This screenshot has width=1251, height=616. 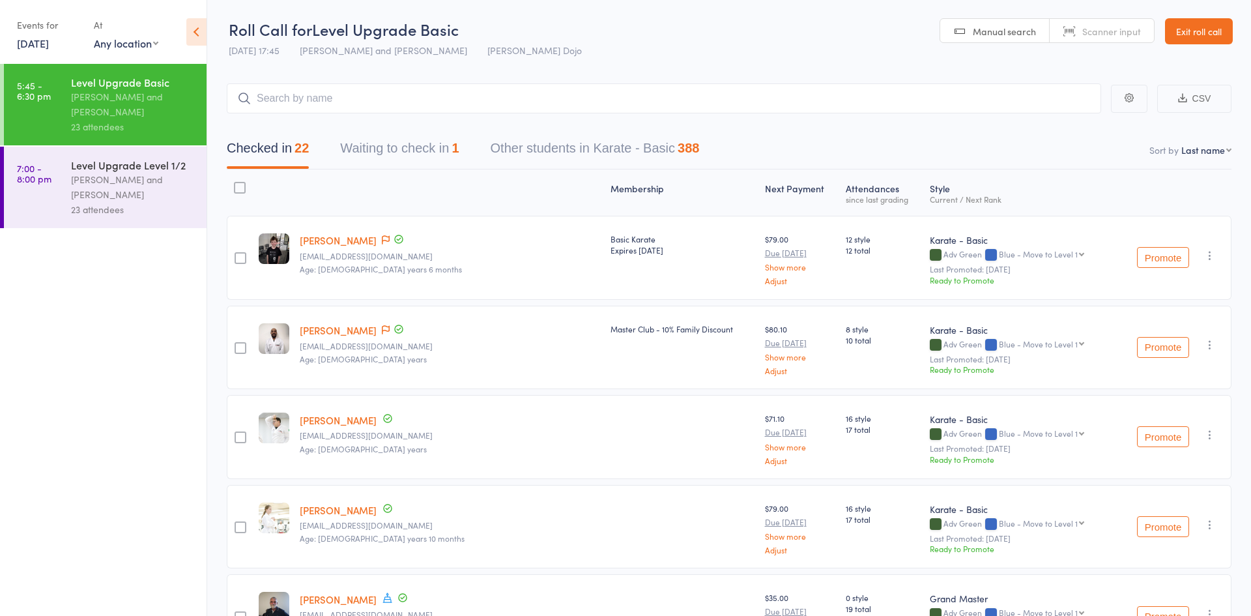 I want to click on div: Atten­dances, so click(x=883, y=192).